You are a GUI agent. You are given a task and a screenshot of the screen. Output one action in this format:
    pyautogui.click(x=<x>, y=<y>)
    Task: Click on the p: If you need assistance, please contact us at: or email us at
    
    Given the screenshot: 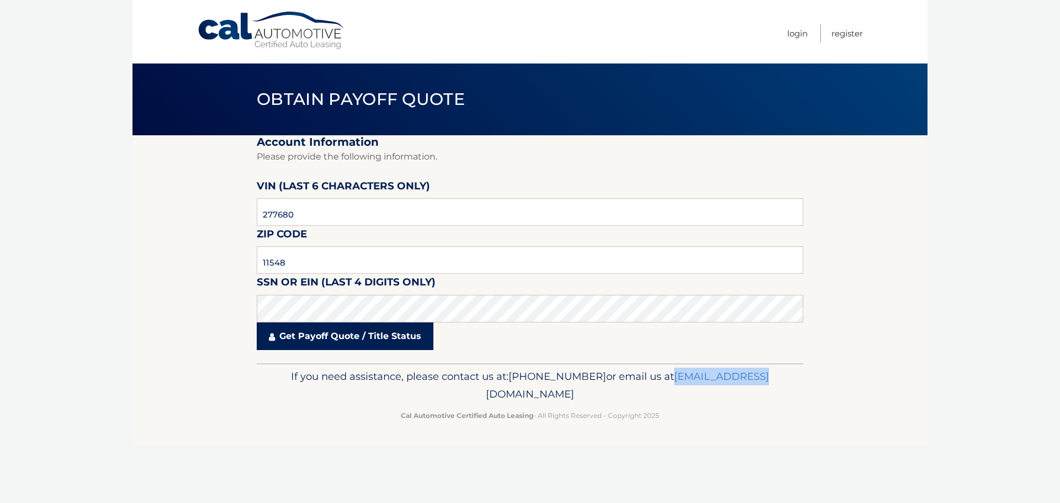 What is the action you would take?
    pyautogui.click(x=530, y=385)
    